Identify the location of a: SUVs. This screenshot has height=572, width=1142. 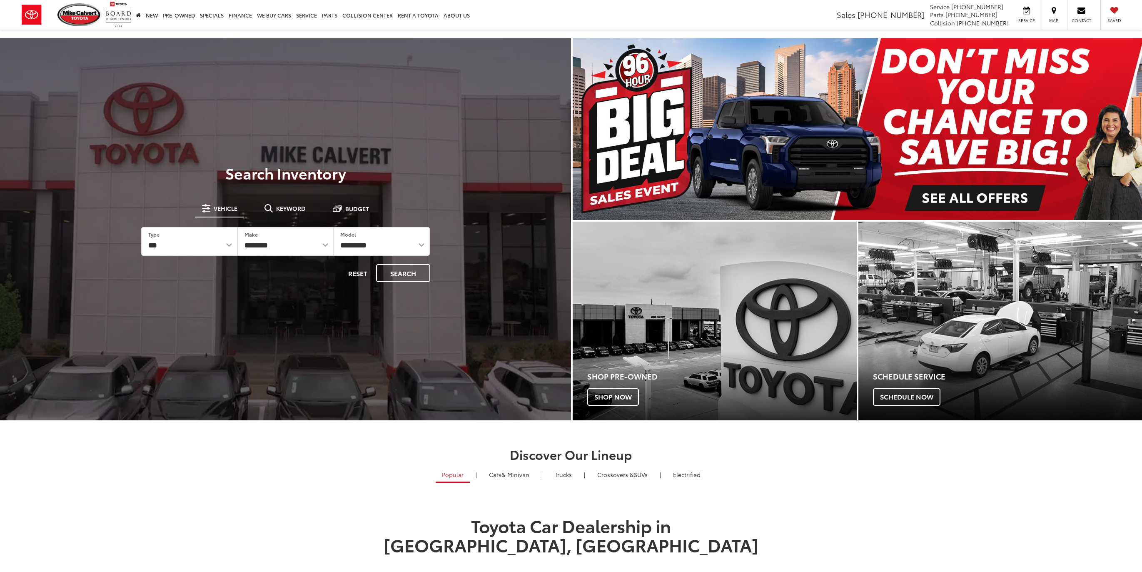
(622, 475).